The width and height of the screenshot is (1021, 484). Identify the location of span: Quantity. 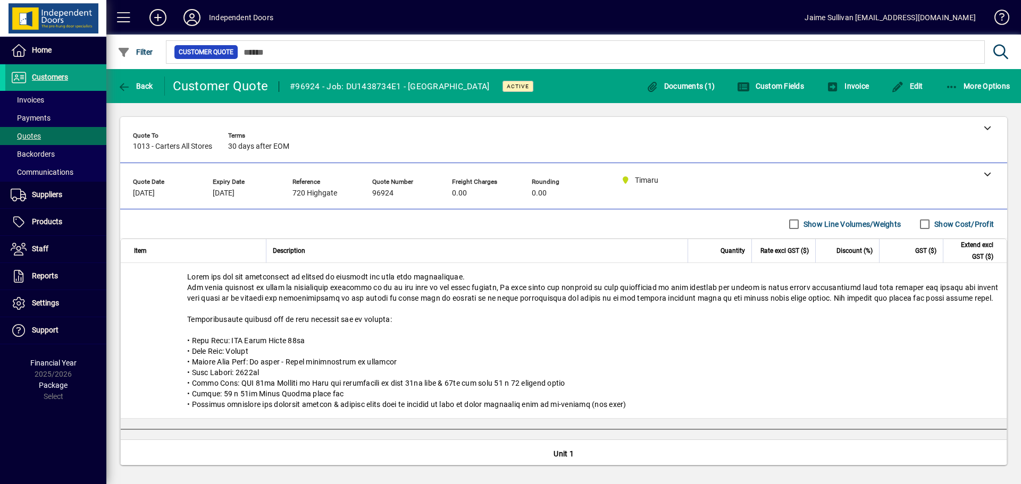
(733, 251).